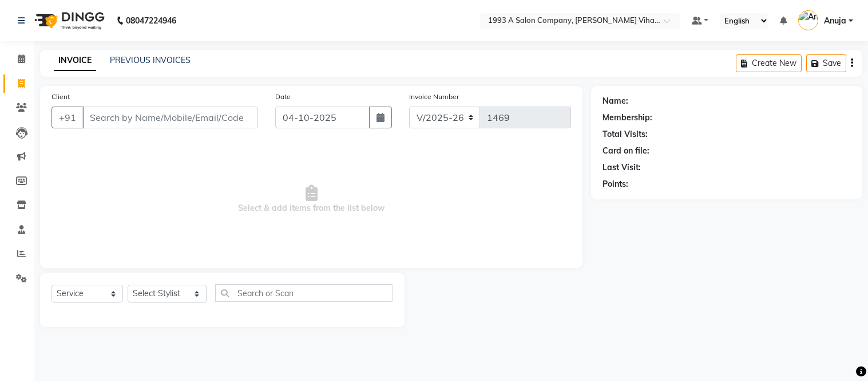 This screenshot has height=381, width=868. I want to click on a: INVOICE, so click(75, 61).